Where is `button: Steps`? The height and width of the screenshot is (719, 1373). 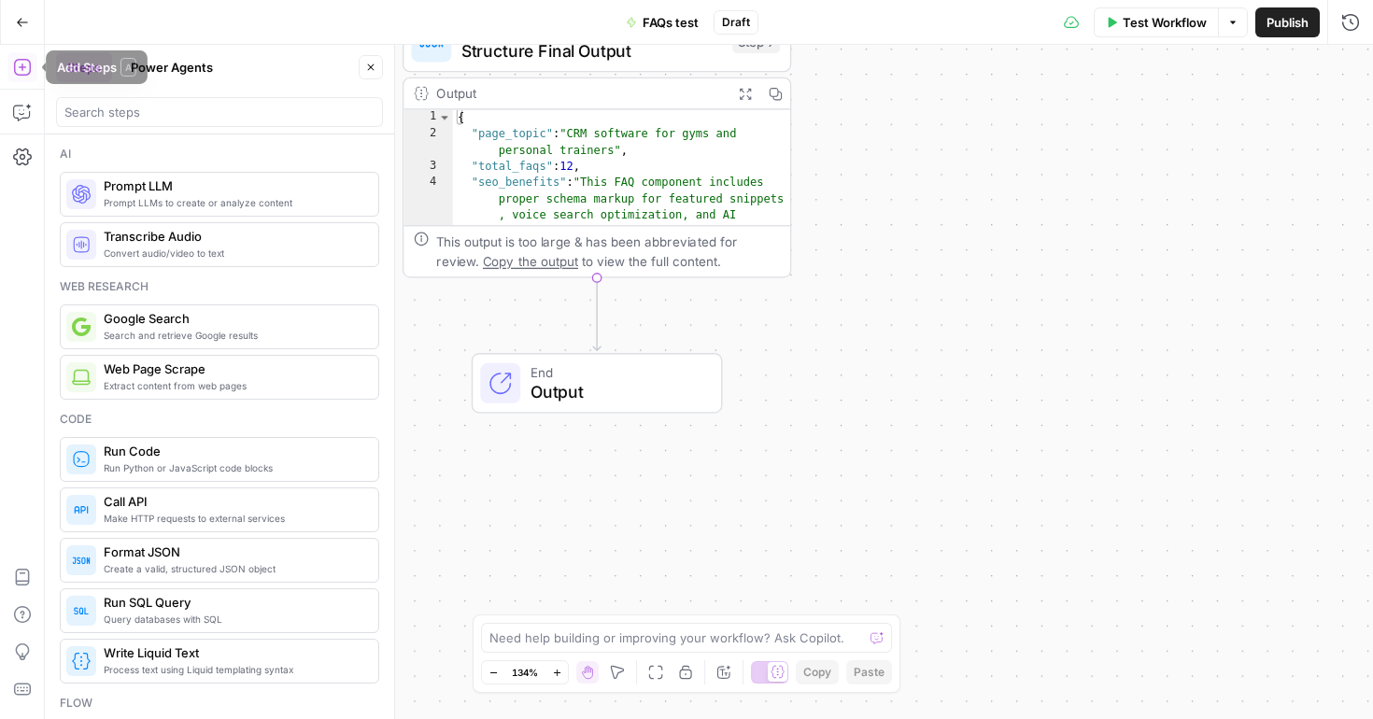 button: Steps is located at coordinates (84, 67).